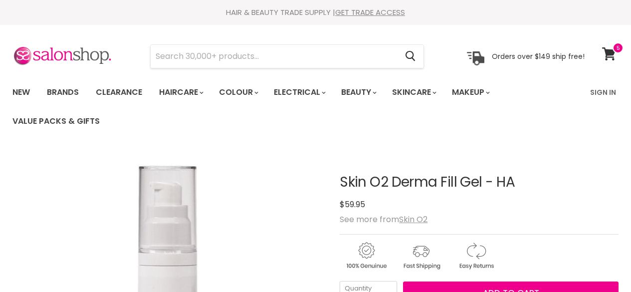 This screenshot has height=292, width=631. What do you see at coordinates (383, 219) in the screenshot?
I see `span: See more from` at bounding box center [383, 219].